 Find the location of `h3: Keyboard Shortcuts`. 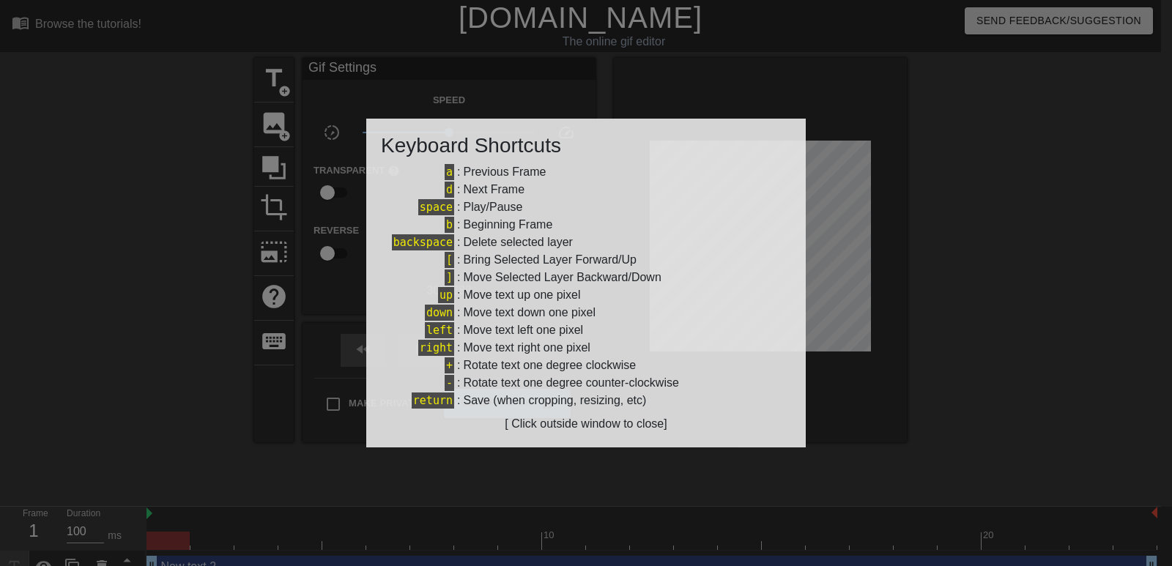

h3: Keyboard Shortcuts is located at coordinates (586, 146).